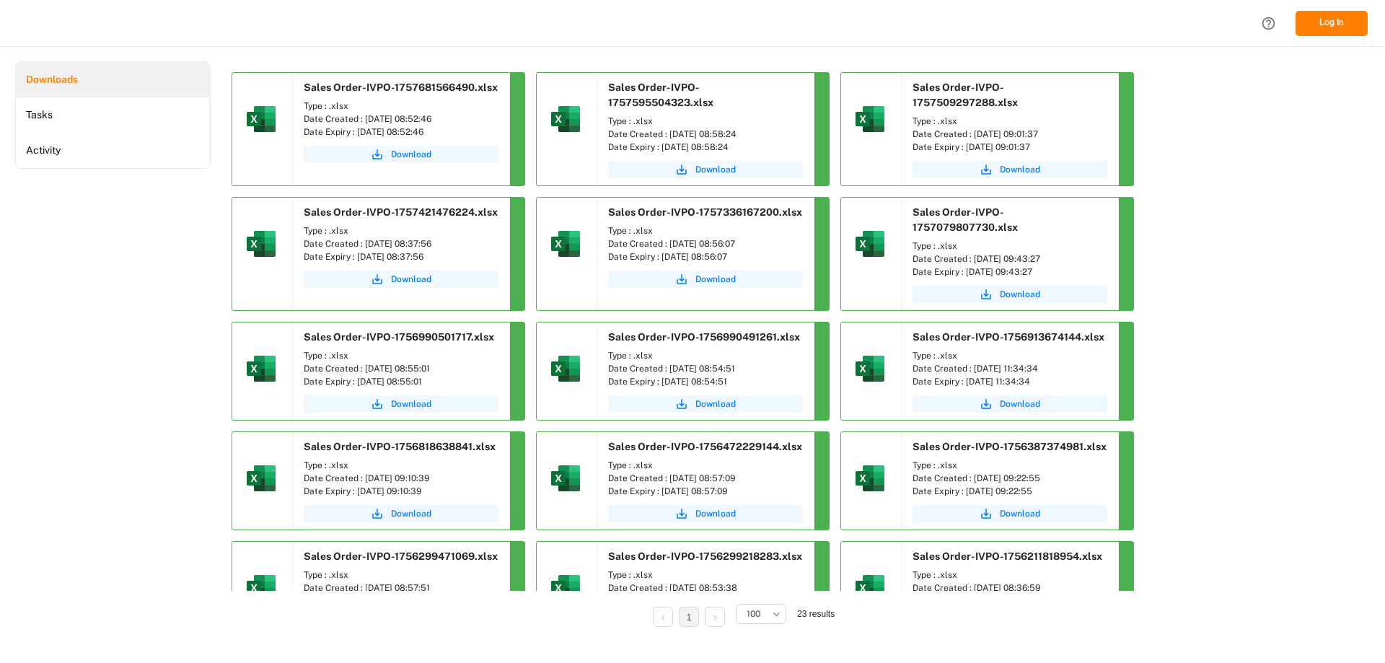 The height and width of the screenshot is (663, 1385). Describe the element at coordinates (1009, 446) in the screenshot. I see `span: Sales Order-IVPO-1756387374981.xlsx` at that location.